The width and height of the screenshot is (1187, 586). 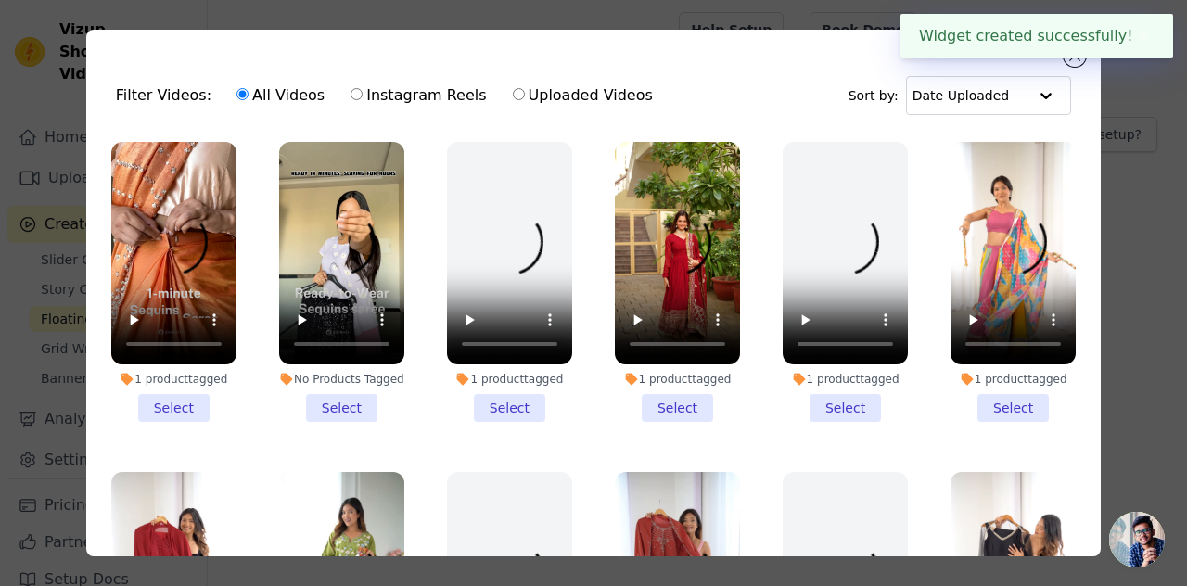 I want to click on div: Widget created successfully!, so click(x=1037, y=36).